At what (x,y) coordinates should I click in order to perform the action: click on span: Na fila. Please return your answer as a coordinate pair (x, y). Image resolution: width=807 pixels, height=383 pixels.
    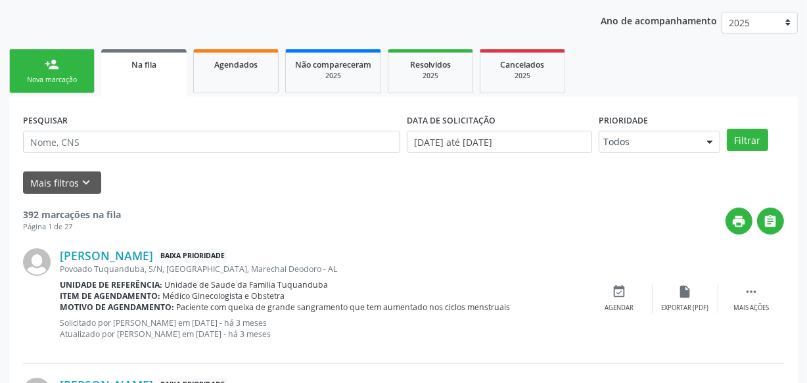
    Looking at the image, I should click on (144, 64).